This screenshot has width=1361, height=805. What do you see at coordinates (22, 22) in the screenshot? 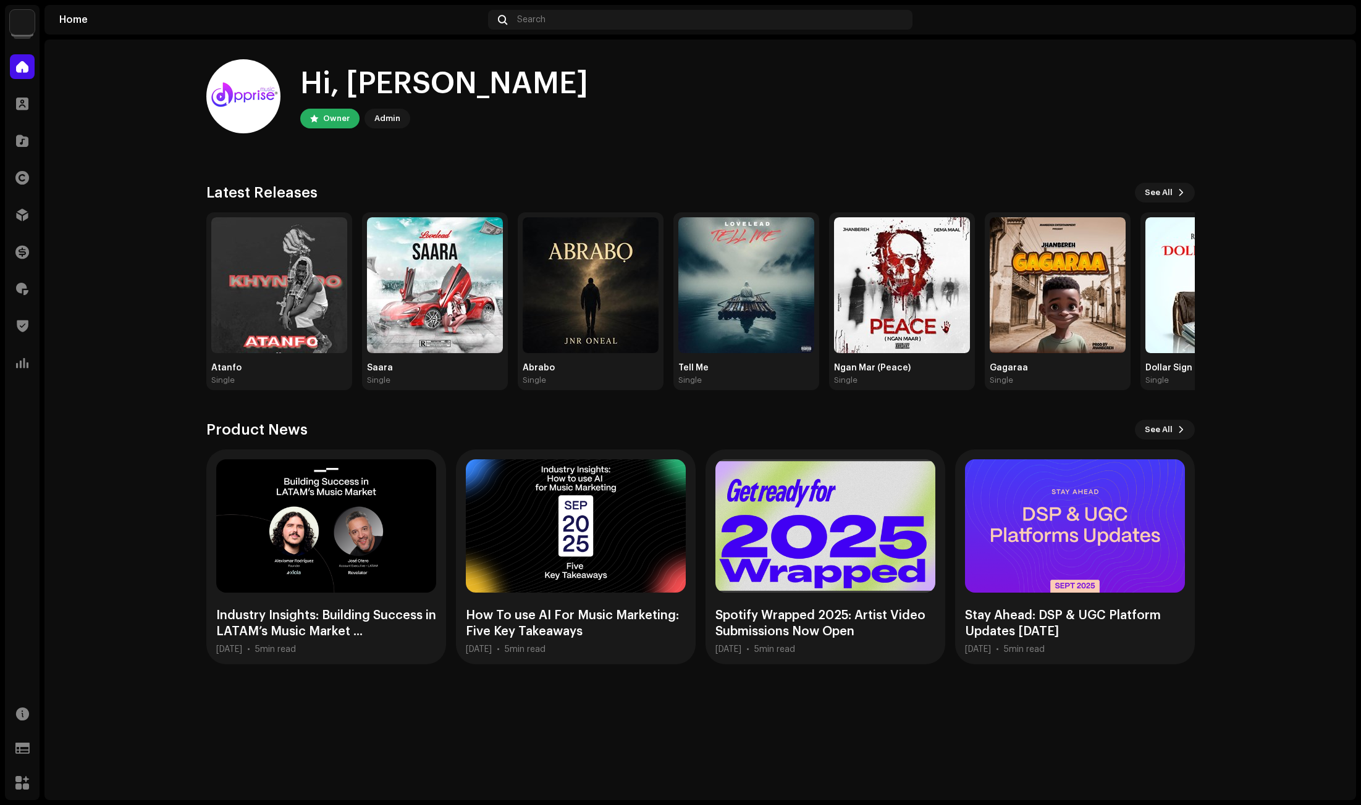
I see `img: 1c16f3de-5afb-4452-805d-3f3454e20b1b` at bounding box center [22, 22].